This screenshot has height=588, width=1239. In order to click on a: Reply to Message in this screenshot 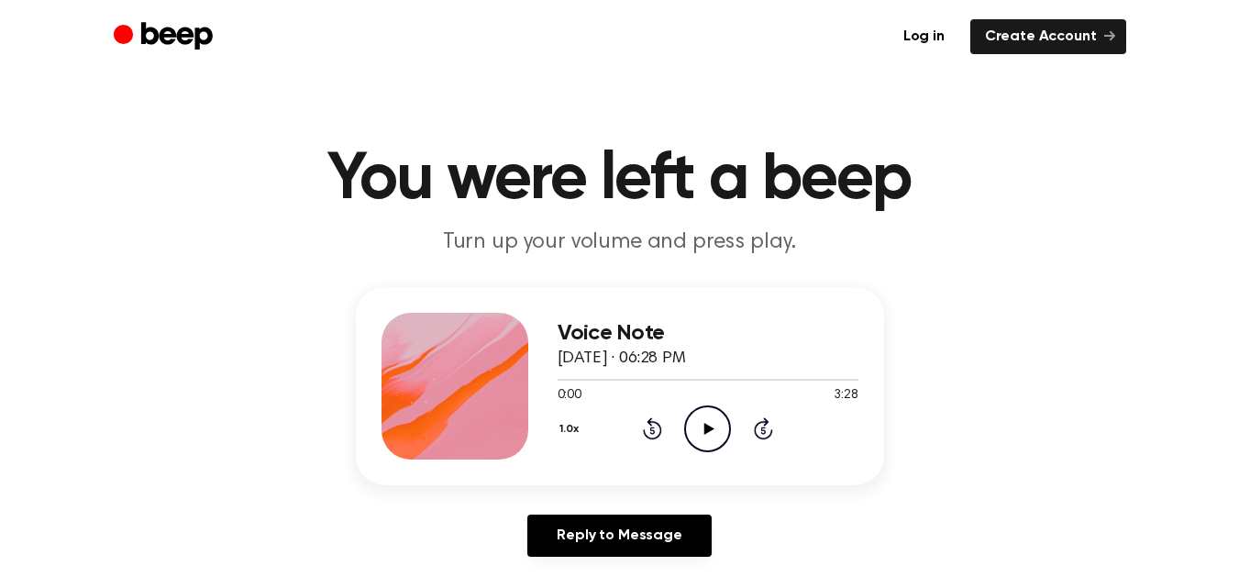, I will do `click(619, 535)`.